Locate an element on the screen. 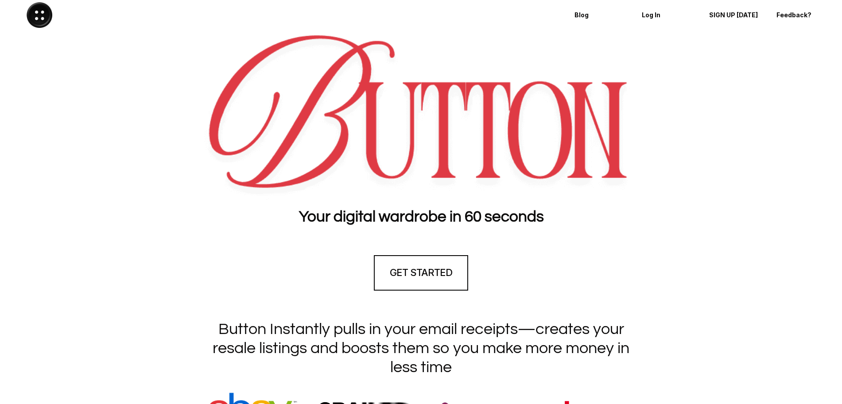 This screenshot has width=842, height=404. h4: GET STARTED is located at coordinates (421, 273).